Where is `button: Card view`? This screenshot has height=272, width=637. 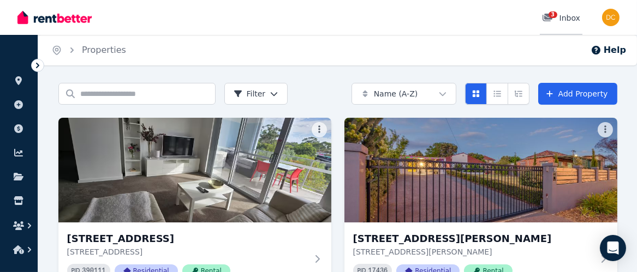 button: Card view is located at coordinates (476, 94).